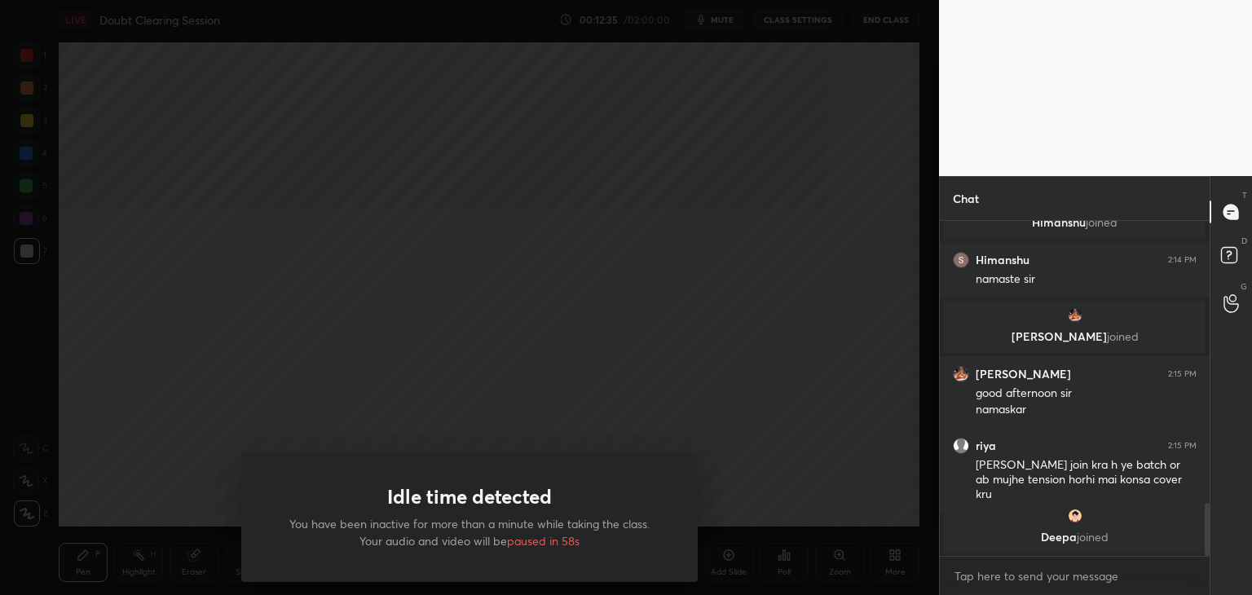 The image size is (1252, 595). I want to click on div: namaskar, so click(1086, 410).